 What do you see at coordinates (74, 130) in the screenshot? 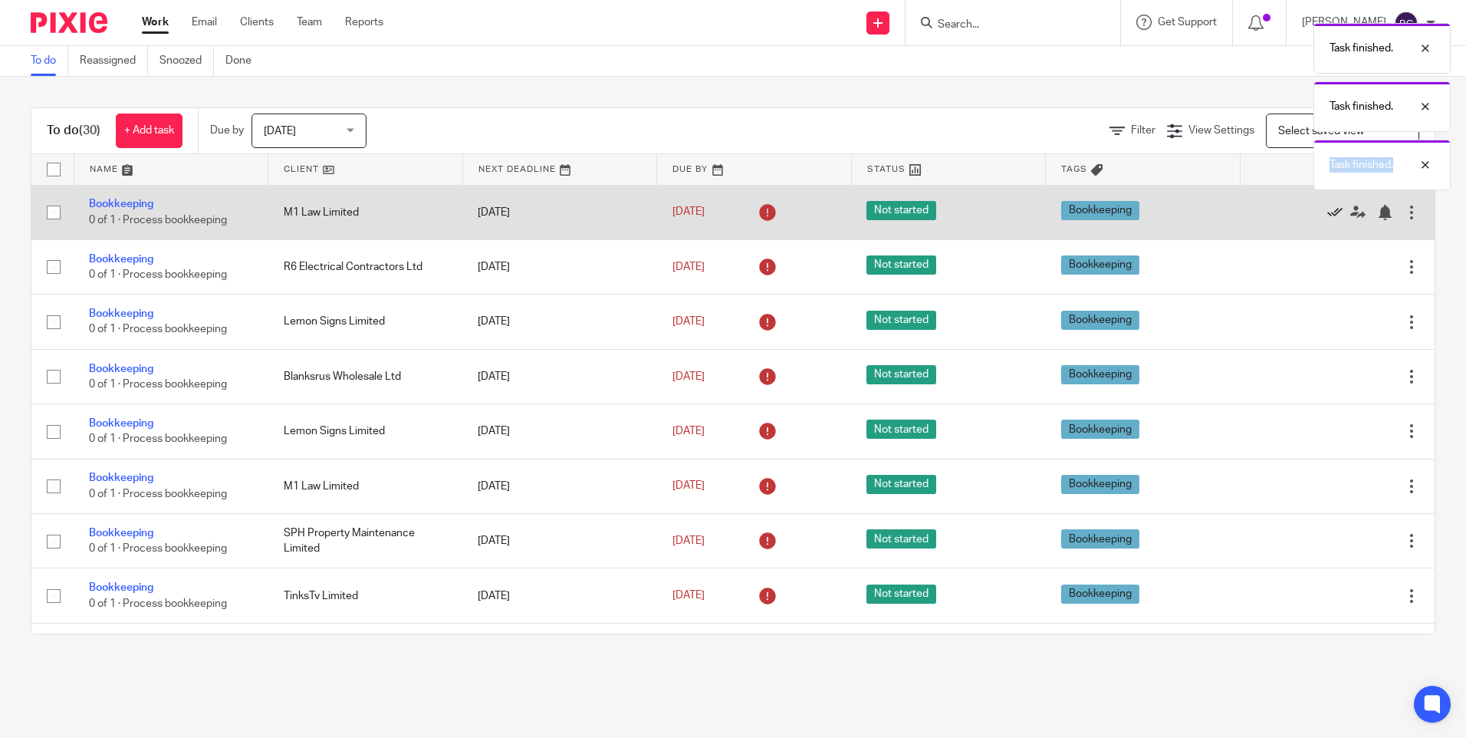
I see `h1: To do` at bounding box center [74, 130].